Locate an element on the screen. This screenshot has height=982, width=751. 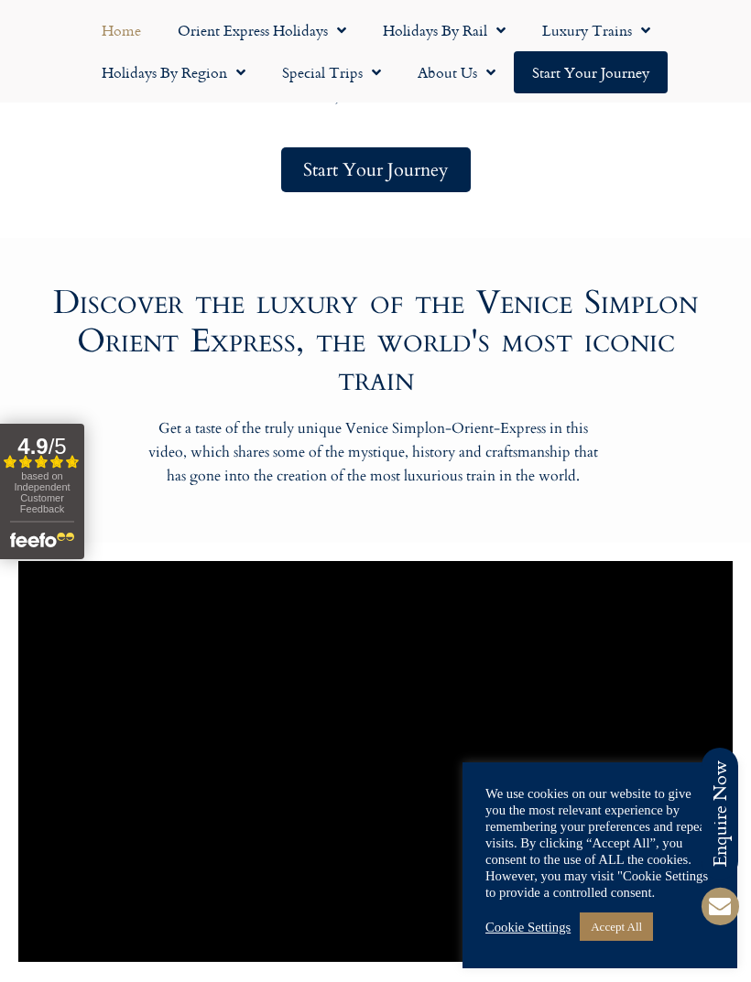
a: Cookie Settings is located at coordinates (527, 928).